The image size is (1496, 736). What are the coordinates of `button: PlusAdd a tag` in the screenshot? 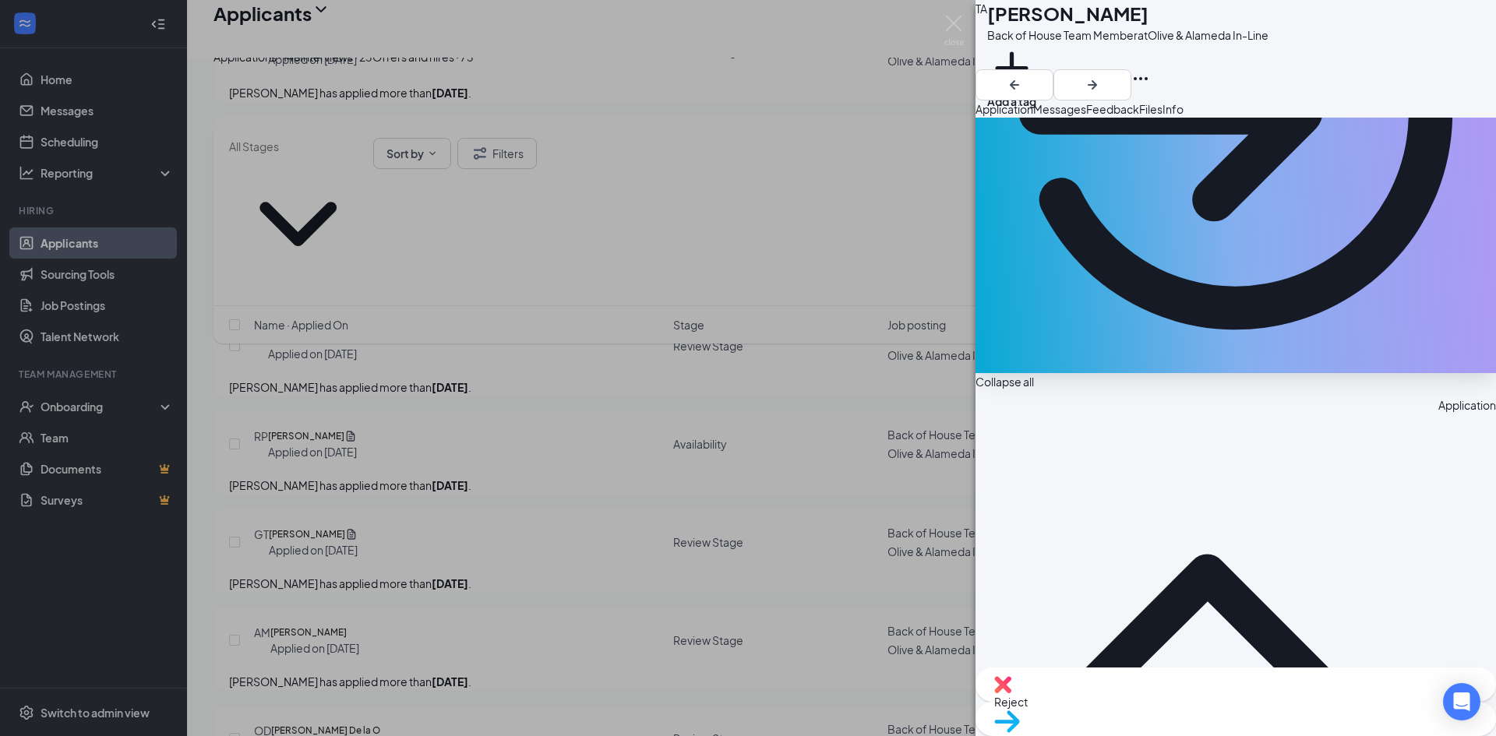 It's located at (1011, 76).